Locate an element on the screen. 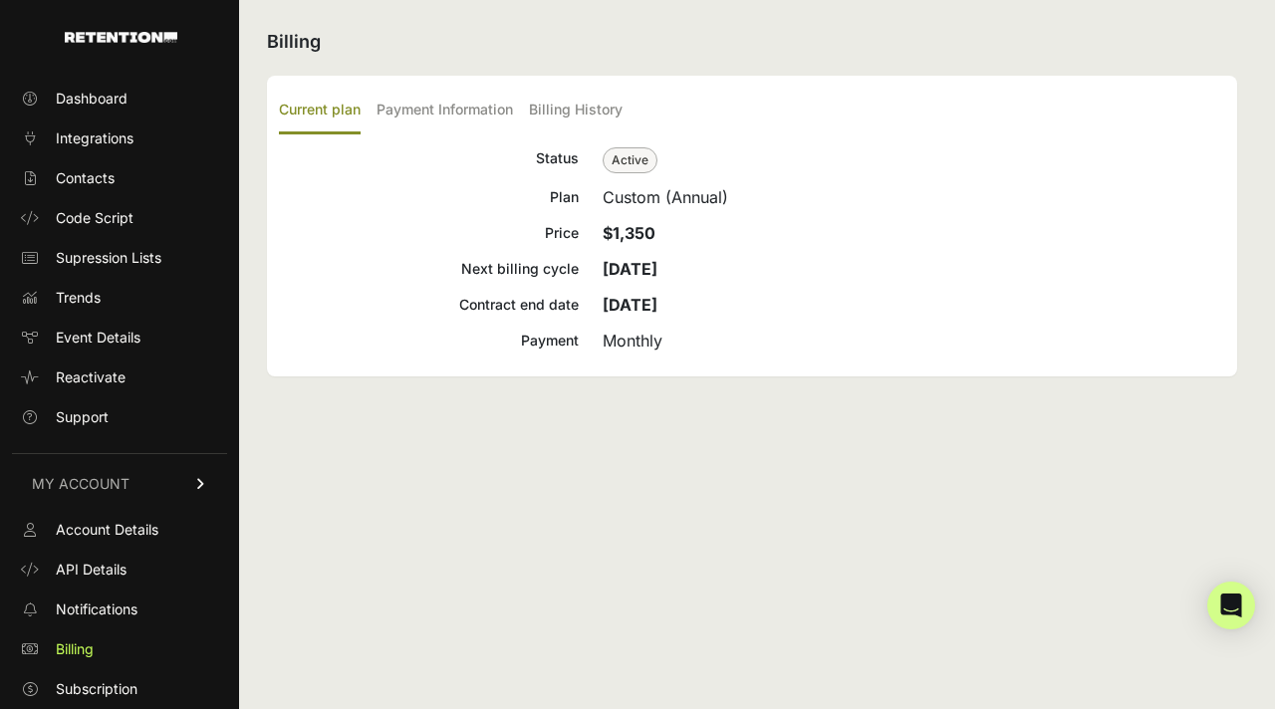 The width and height of the screenshot is (1275, 709). span: Supression Lists is located at coordinates (109, 258).